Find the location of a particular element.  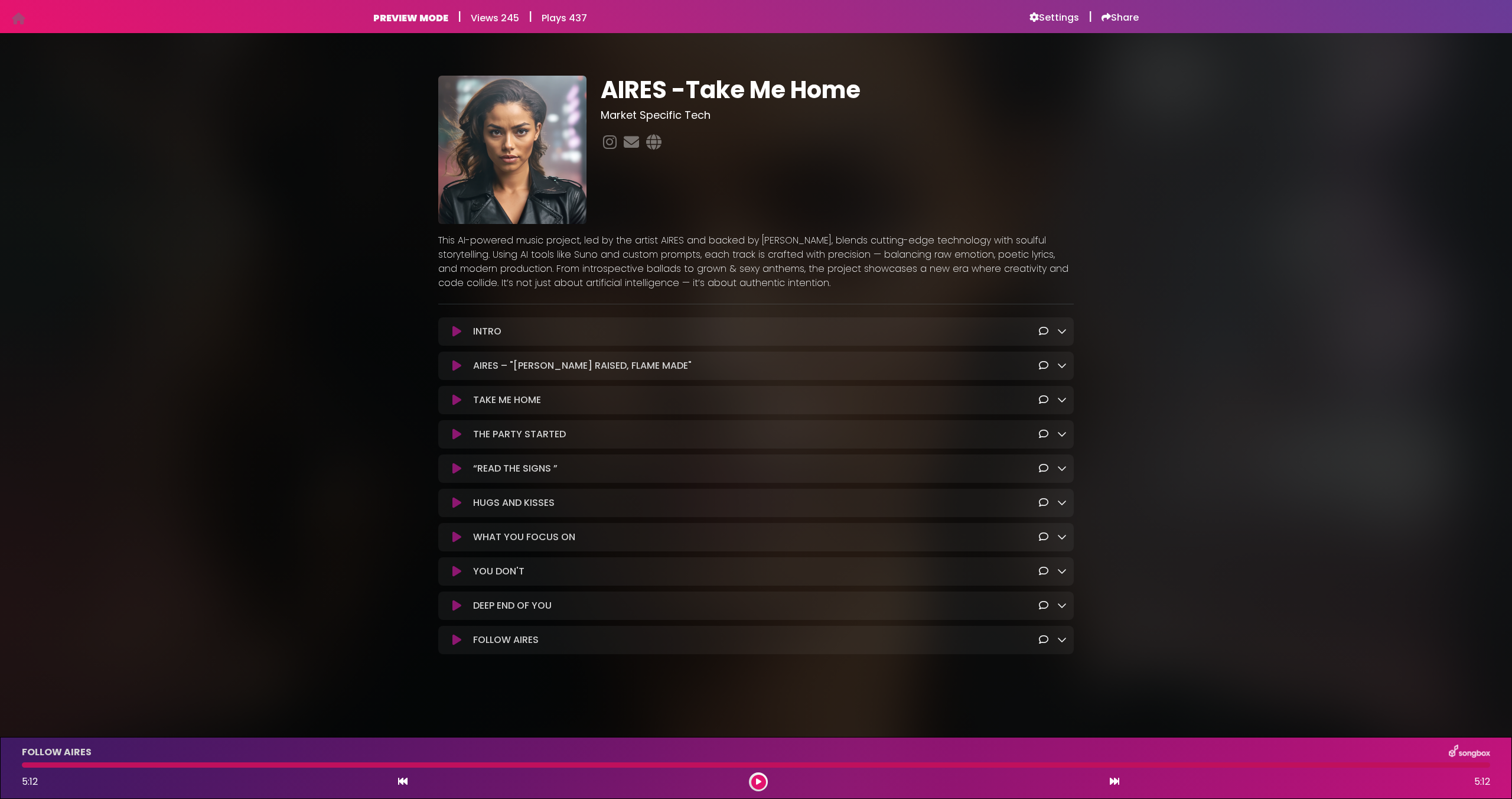

h6: PREVIEW MODE is located at coordinates (410, 17).